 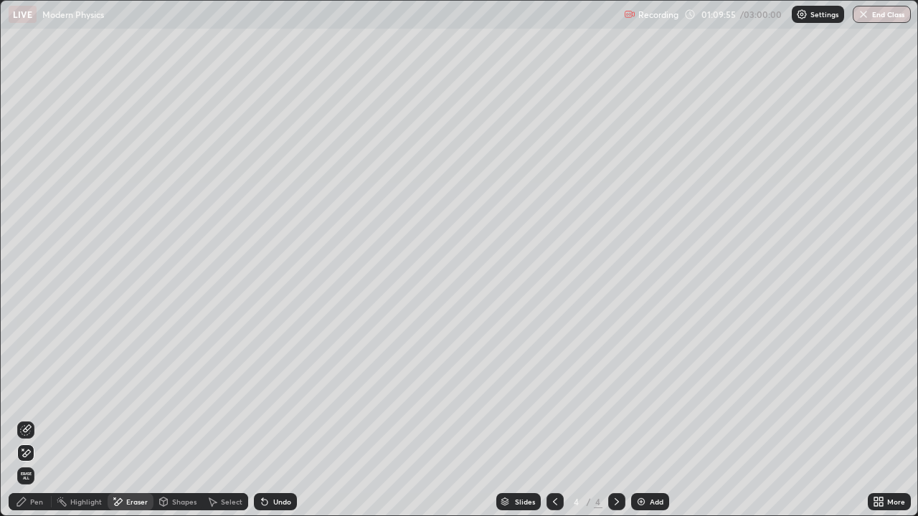 What do you see at coordinates (525, 502) in the screenshot?
I see `div: Slides` at bounding box center [525, 502].